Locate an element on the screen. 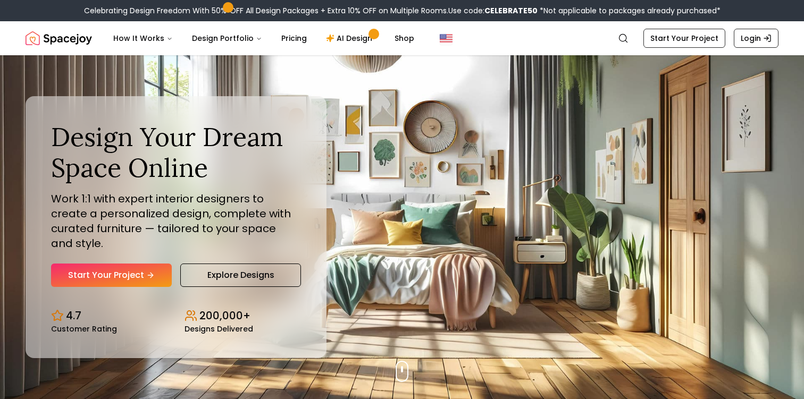 The width and height of the screenshot is (804, 399). nav: Main is located at coordinates (264, 38).